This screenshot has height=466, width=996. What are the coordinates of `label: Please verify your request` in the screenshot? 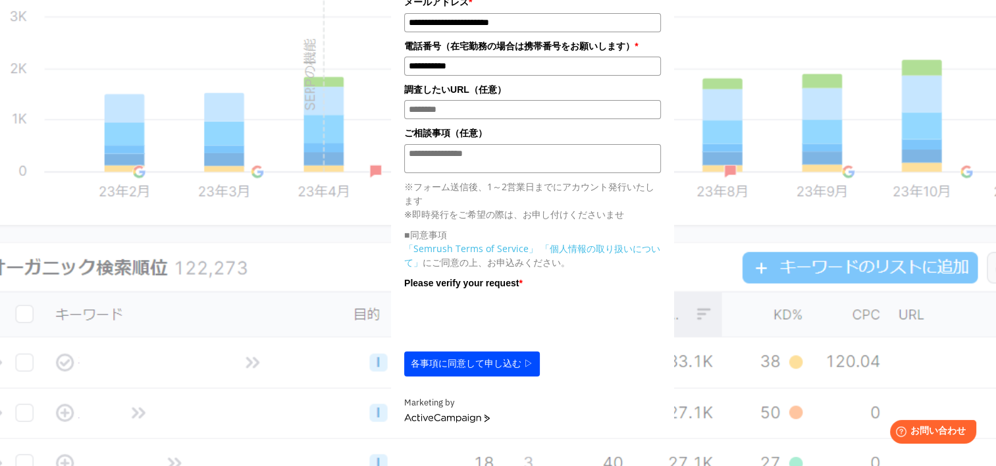 It's located at (532, 283).